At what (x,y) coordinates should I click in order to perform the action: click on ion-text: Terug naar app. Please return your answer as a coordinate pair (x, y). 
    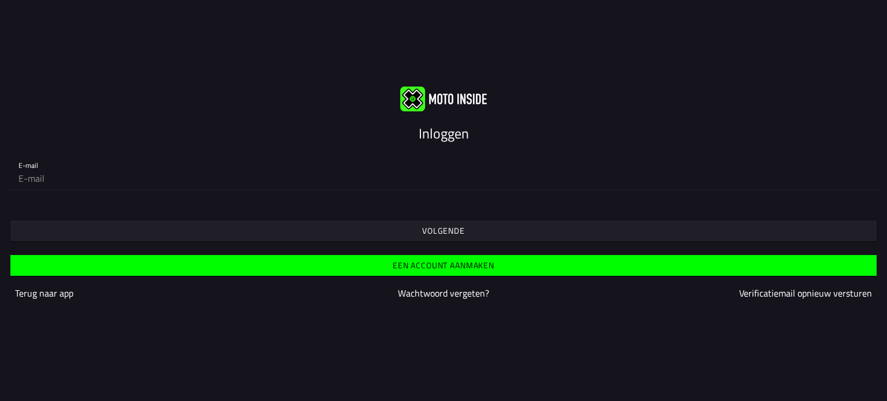
    Looking at the image, I should click on (44, 293).